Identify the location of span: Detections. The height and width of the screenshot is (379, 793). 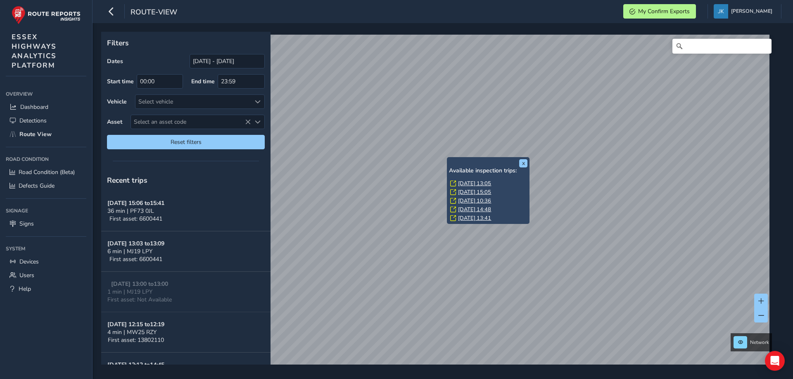
(33, 121).